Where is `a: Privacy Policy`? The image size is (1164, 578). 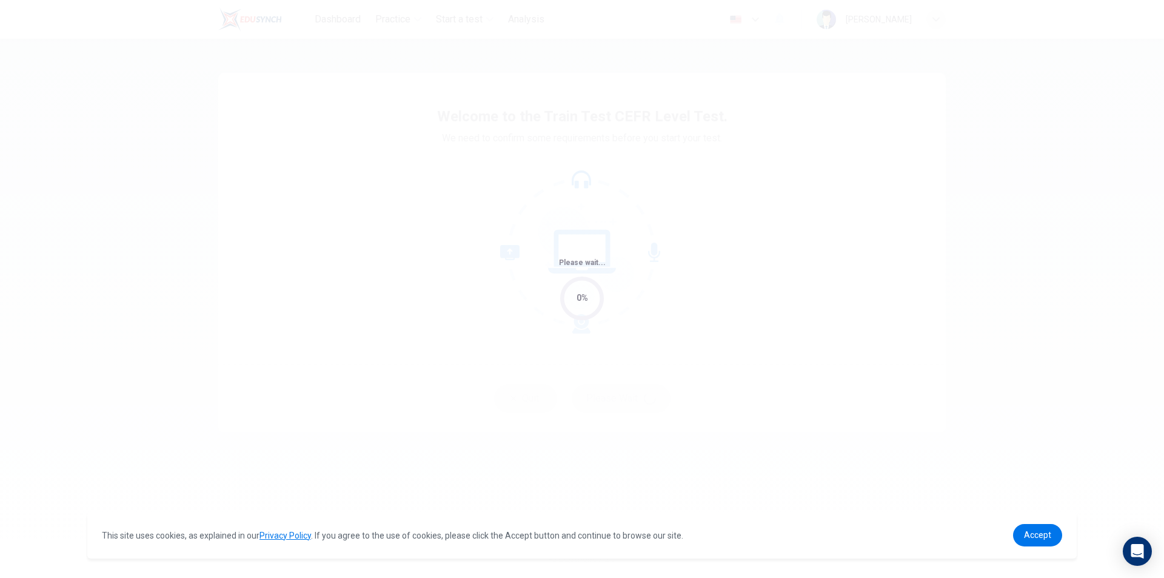 a: Privacy Policy is located at coordinates (285, 535).